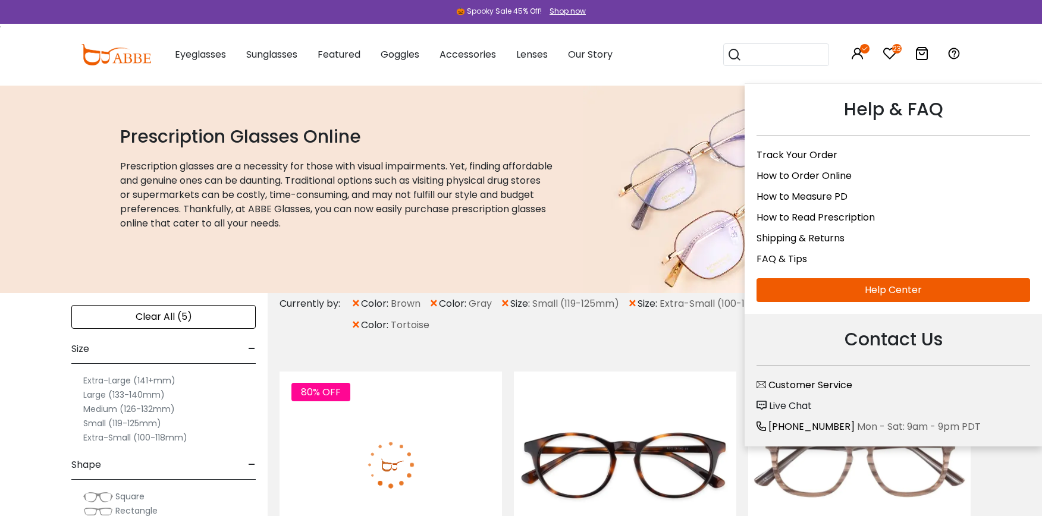 The height and width of the screenshot is (516, 1042). What do you see at coordinates (718, 304) in the screenshot?
I see `span: Extra-Small (100-118mm)` at bounding box center [718, 304].